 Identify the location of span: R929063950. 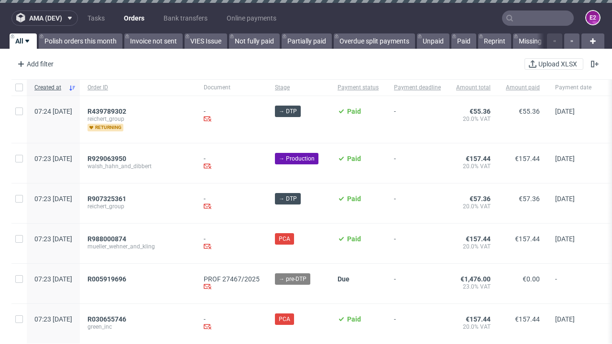
(107, 159).